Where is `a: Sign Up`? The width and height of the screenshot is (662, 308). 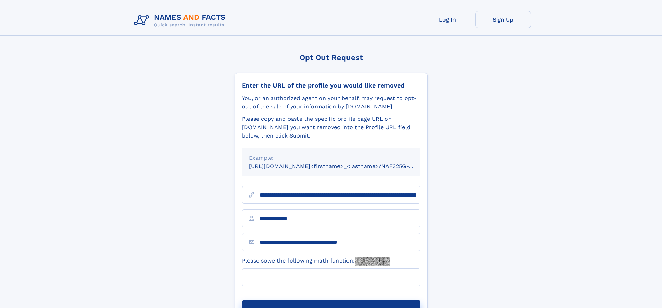 a: Sign Up is located at coordinates (503, 19).